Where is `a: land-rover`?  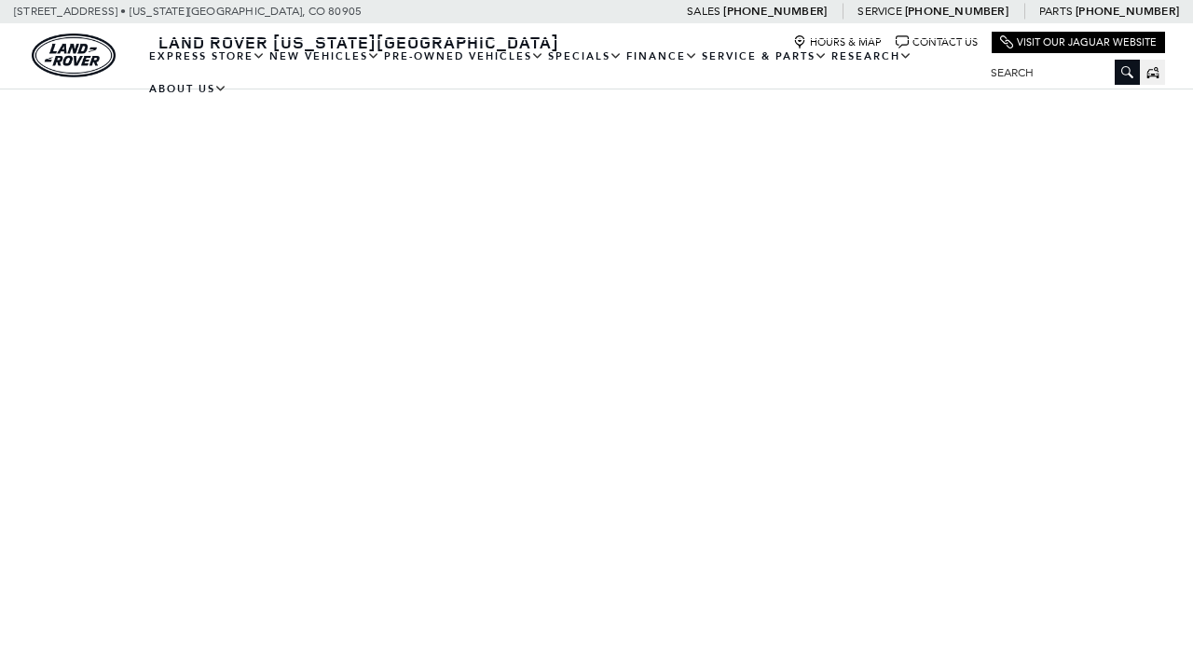
a: land-rover is located at coordinates (74, 55).